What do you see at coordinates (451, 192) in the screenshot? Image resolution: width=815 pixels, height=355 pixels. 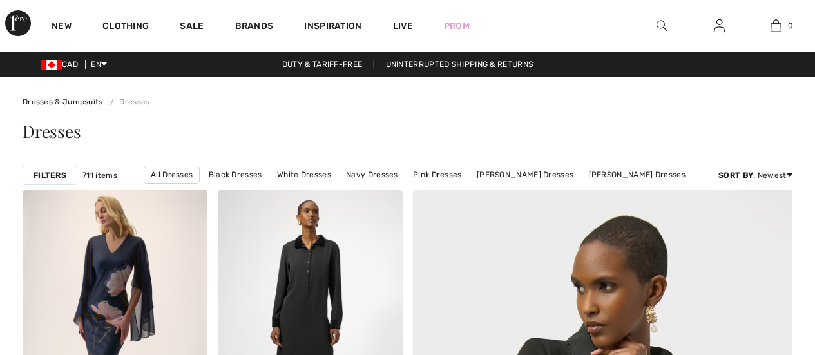 I see `a: Short Dresses` at bounding box center [451, 192].